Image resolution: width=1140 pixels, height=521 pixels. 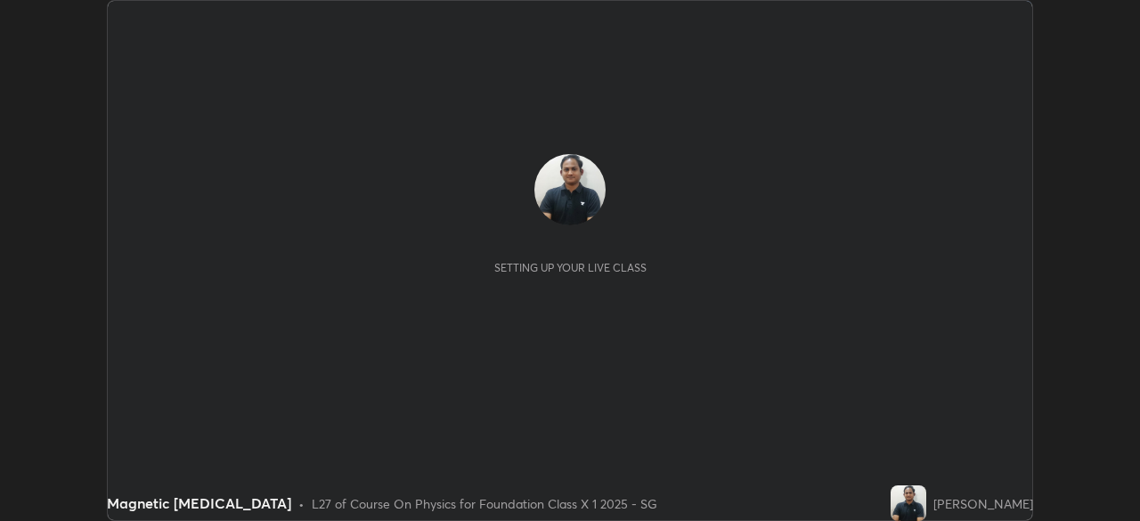 I want to click on div: Setting up your live class, so click(x=570, y=267).